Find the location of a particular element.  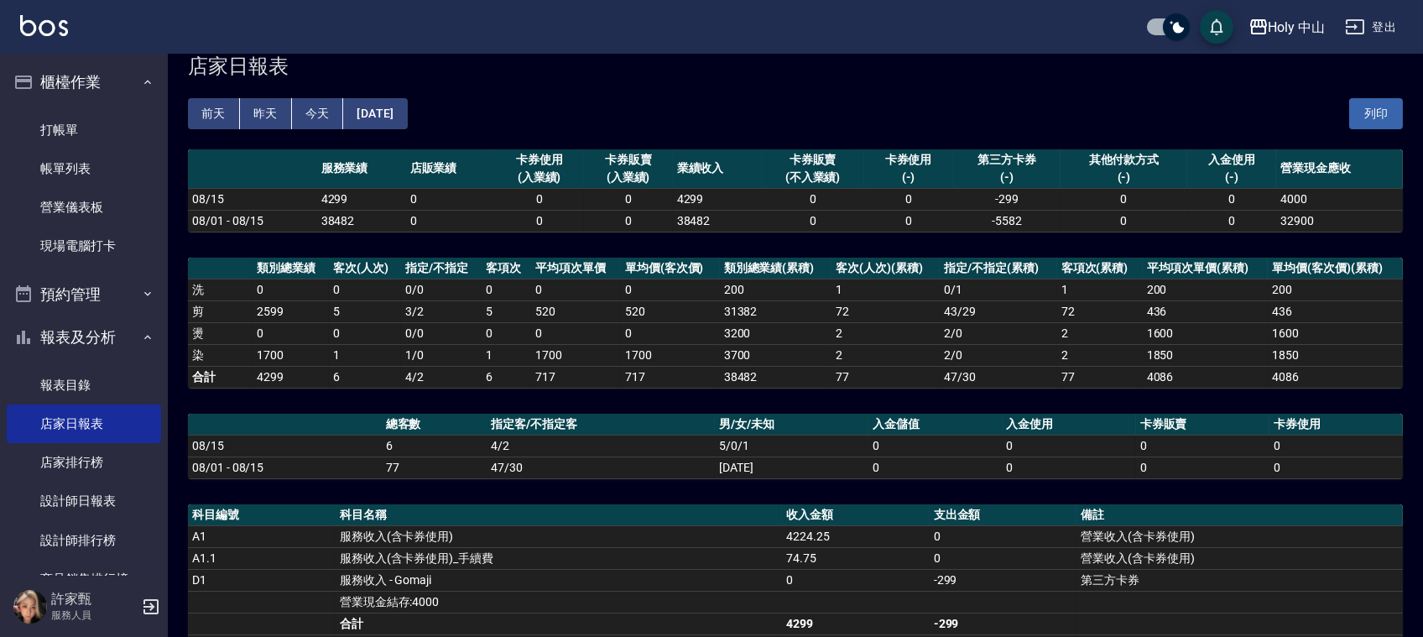

button: 櫃檯作業 is located at coordinates (84, 82).